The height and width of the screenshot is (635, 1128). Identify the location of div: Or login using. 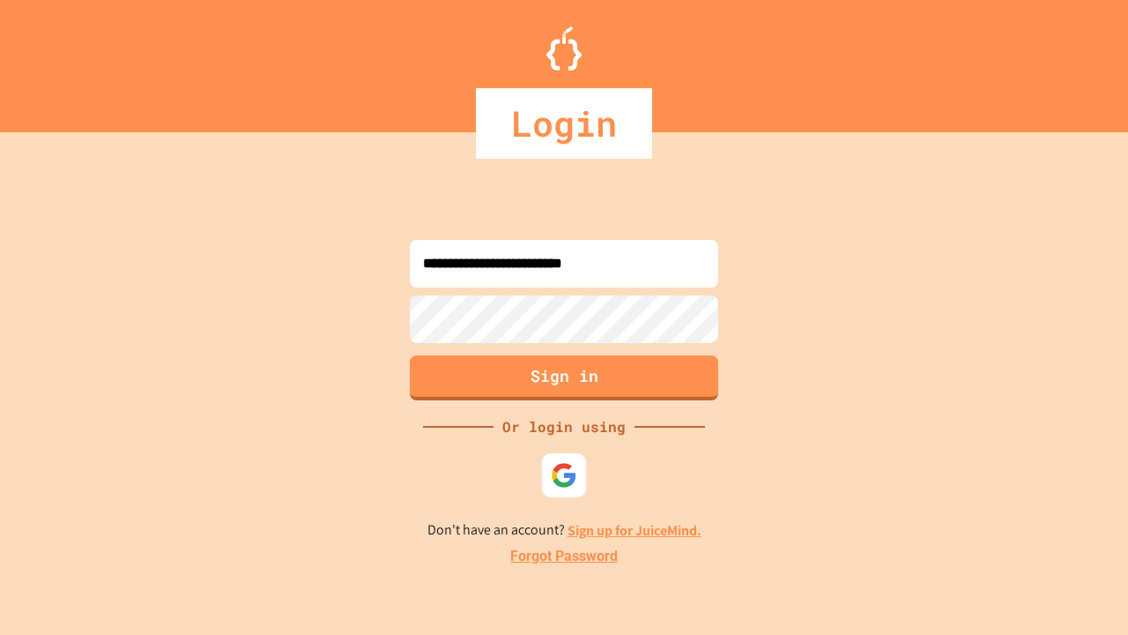
(564, 427).